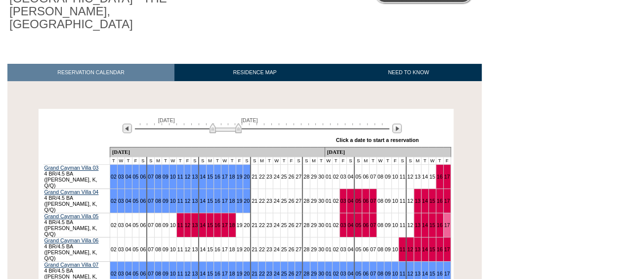 This screenshot has width=621, height=279. What do you see at coordinates (255, 72) in the screenshot?
I see `a: RESIDENCE MAP` at bounding box center [255, 72].